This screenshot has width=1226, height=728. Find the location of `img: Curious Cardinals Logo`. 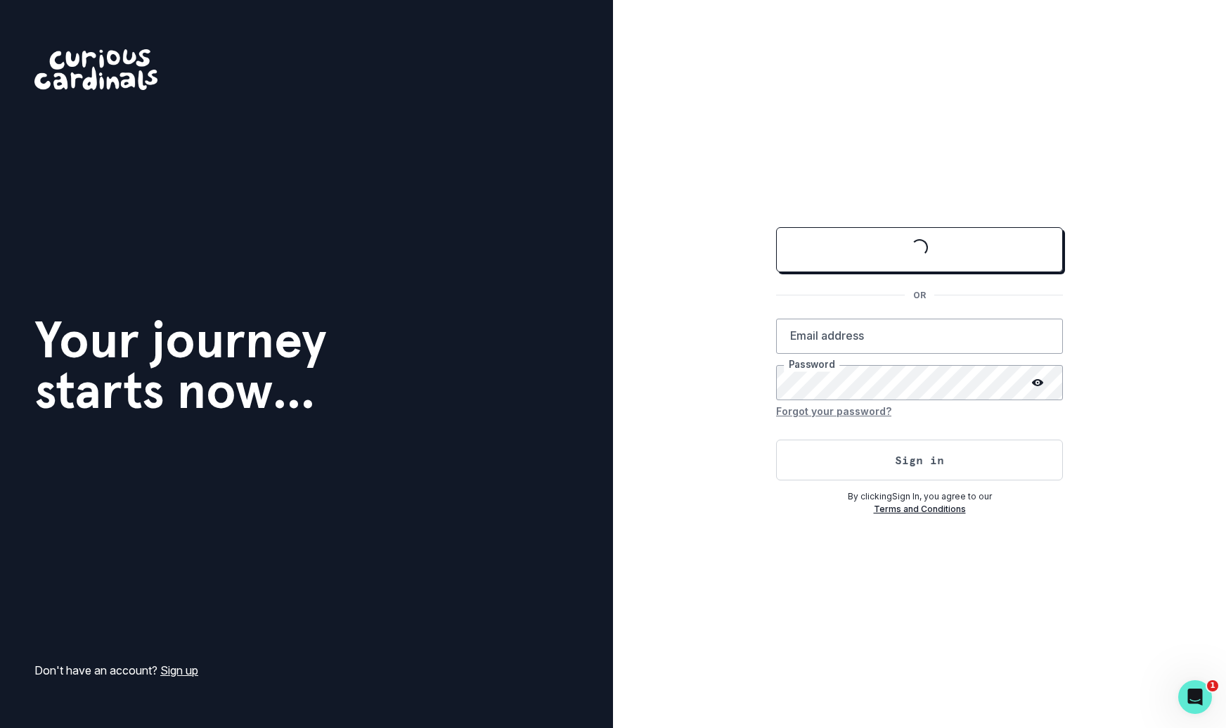

img: Curious Cardinals Logo is located at coordinates (96, 70).